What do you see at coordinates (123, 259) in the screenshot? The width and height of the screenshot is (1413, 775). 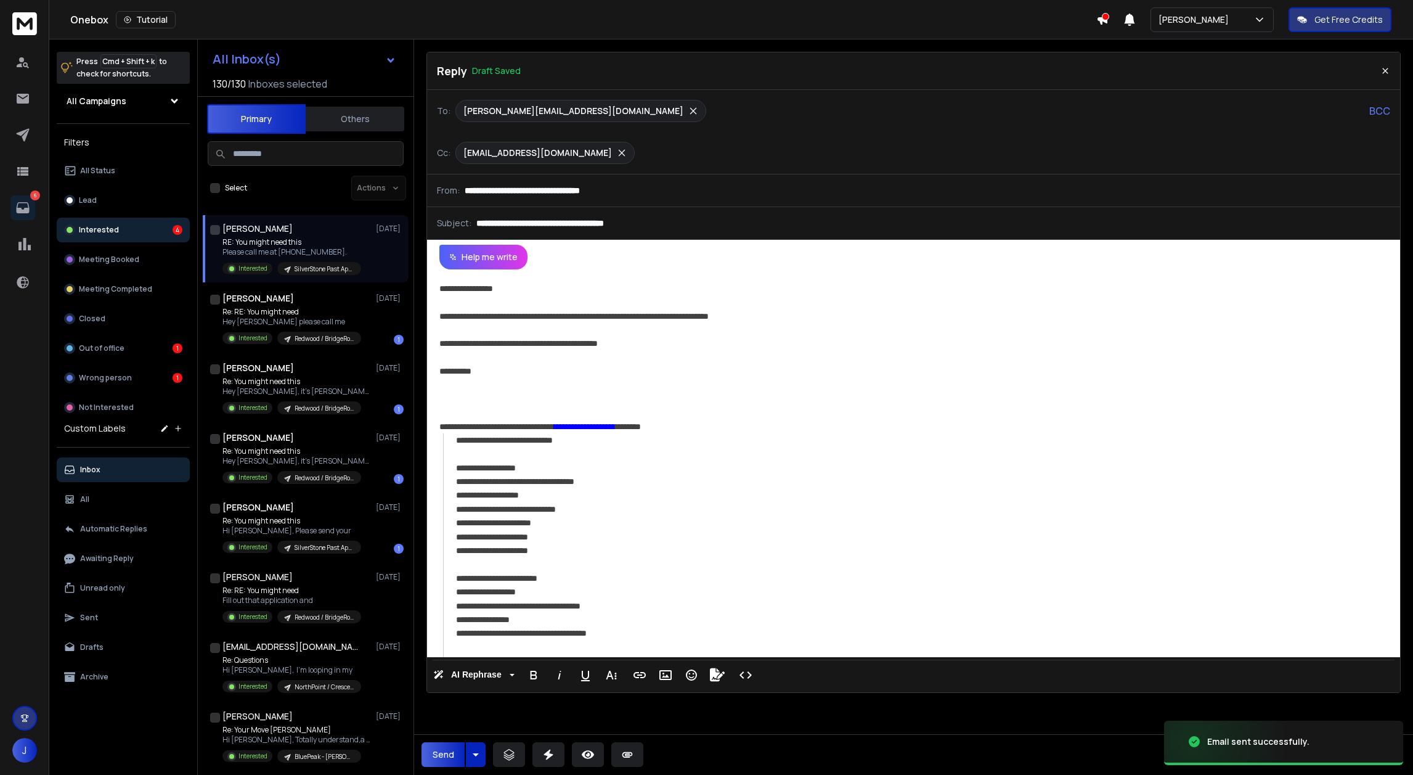 I see `button: Meeting Booked` at bounding box center [123, 259].